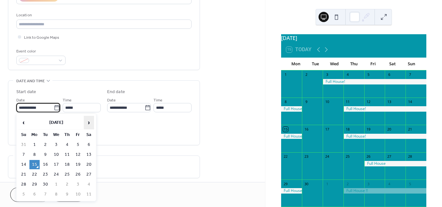 The width and height of the screenshot is (442, 207). What do you see at coordinates (410, 156) in the screenshot?
I see `div: 28` at bounding box center [410, 156].